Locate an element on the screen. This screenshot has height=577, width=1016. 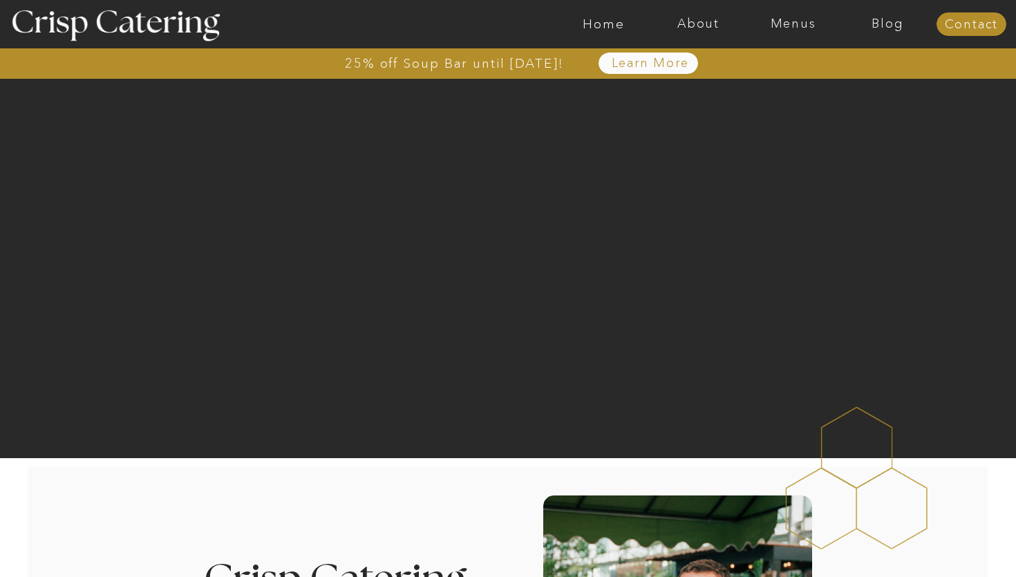
nav: Learn More is located at coordinates (650, 64).